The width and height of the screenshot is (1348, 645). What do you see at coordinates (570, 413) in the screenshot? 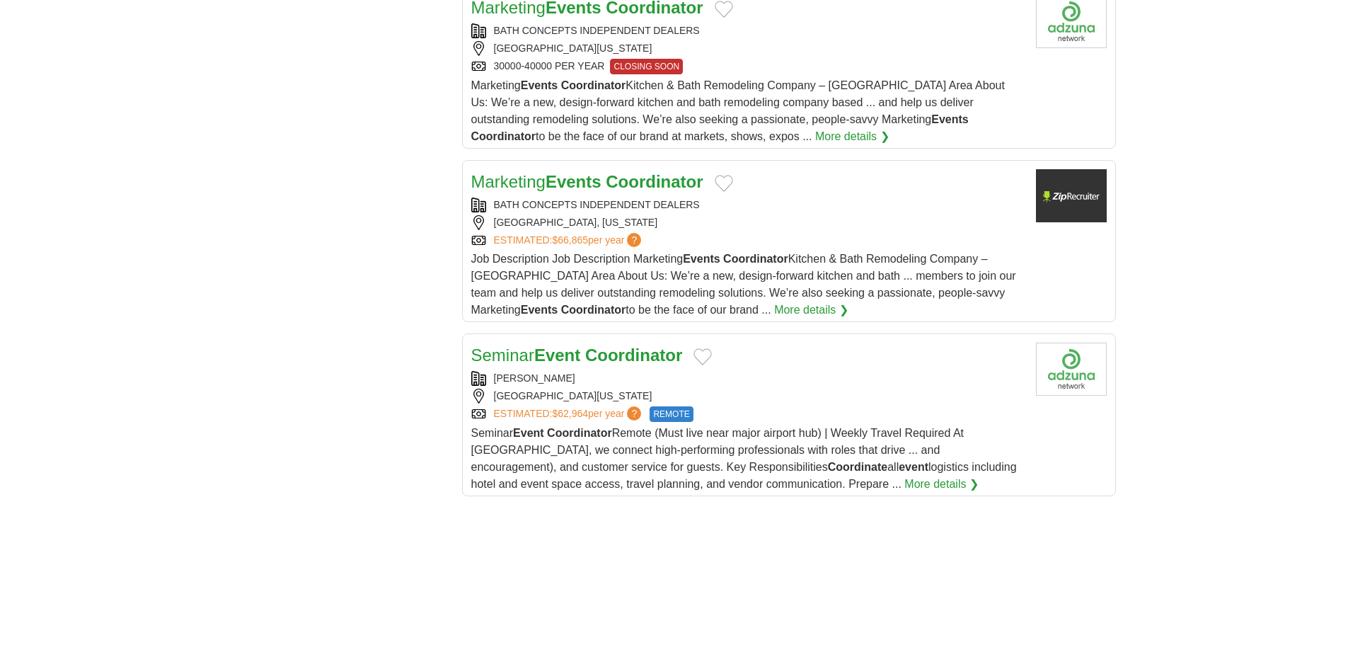
I see `span: $62,964` at bounding box center [570, 413].